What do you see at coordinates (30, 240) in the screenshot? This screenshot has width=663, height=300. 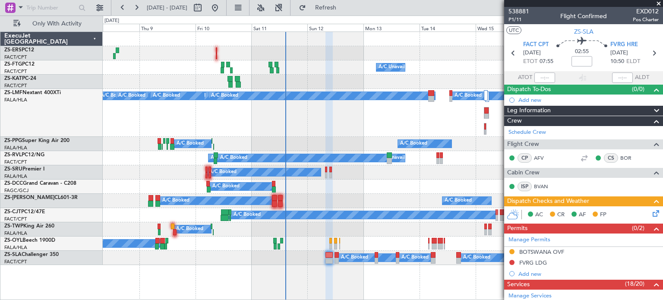 I see `a: ZS-OYLBeech 1900D` at bounding box center [30, 240].